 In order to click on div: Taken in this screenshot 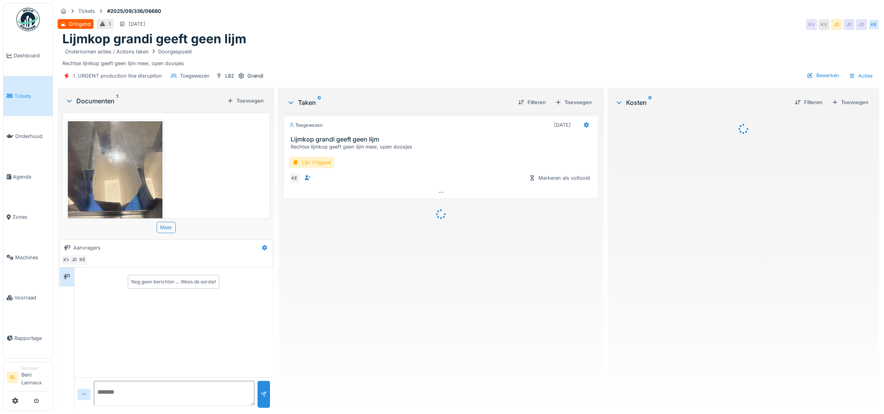, I will do `click(400, 103)`.